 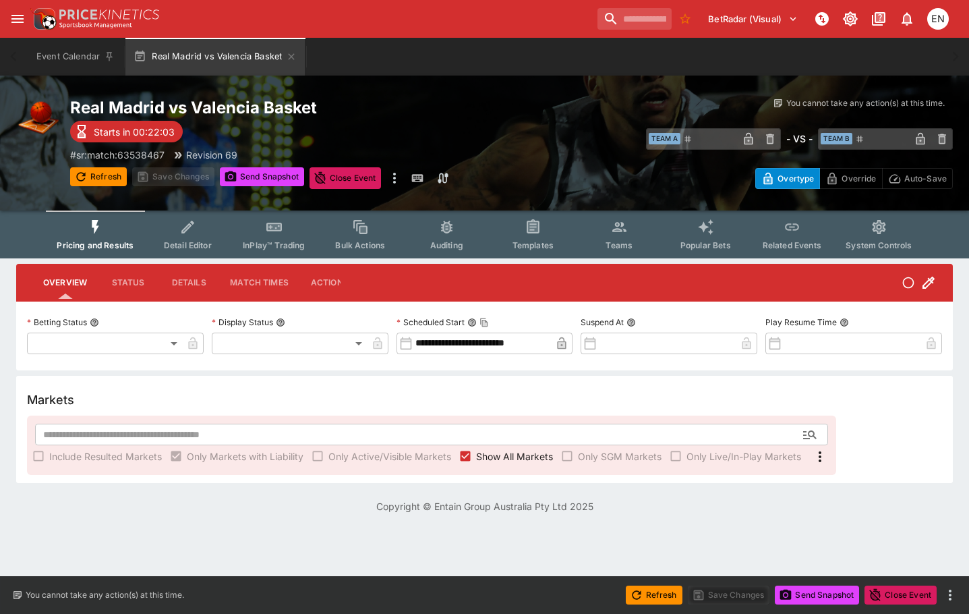 What do you see at coordinates (57, 322) in the screenshot?
I see `p: Betting Status` at bounding box center [57, 322].